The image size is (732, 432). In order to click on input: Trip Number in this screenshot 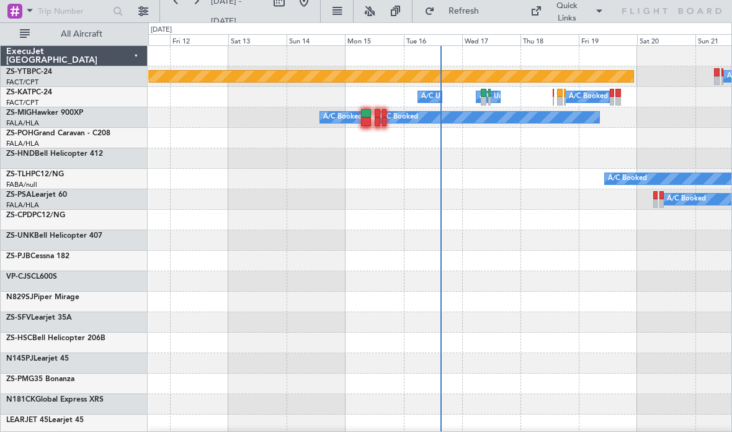, I will do `click(73, 11)`.